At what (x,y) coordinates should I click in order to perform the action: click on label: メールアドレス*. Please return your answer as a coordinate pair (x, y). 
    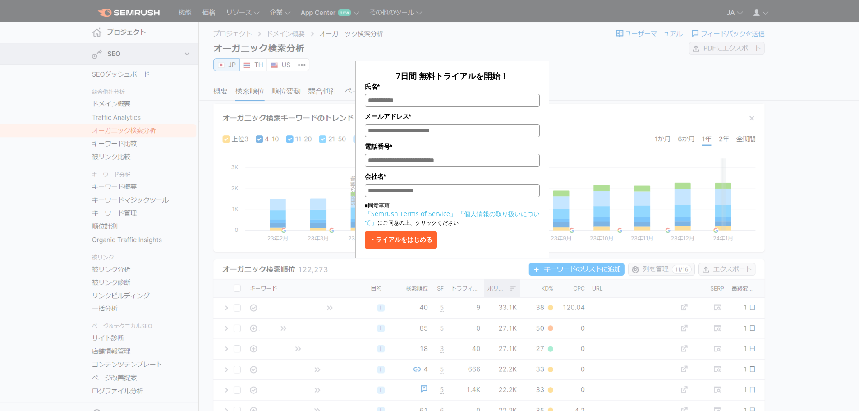
    Looking at the image, I should click on (452, 116).